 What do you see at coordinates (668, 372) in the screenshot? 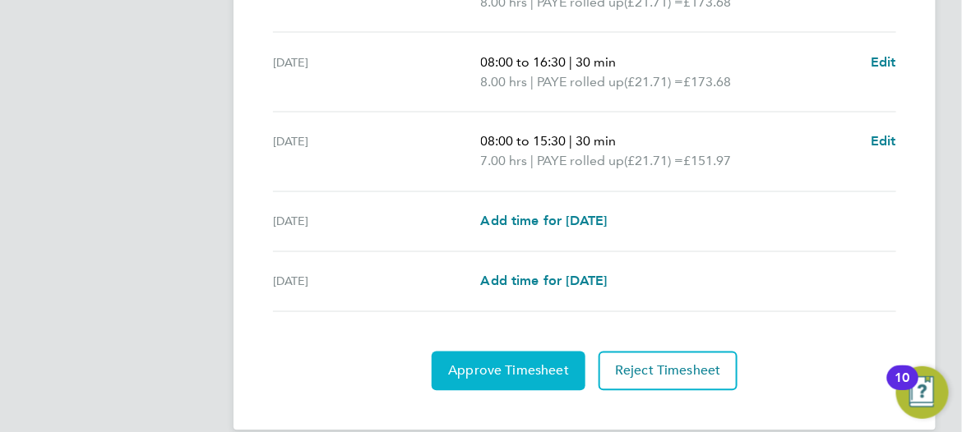
I see `span: Reject Timesheet` at bounding box center [668, 372].